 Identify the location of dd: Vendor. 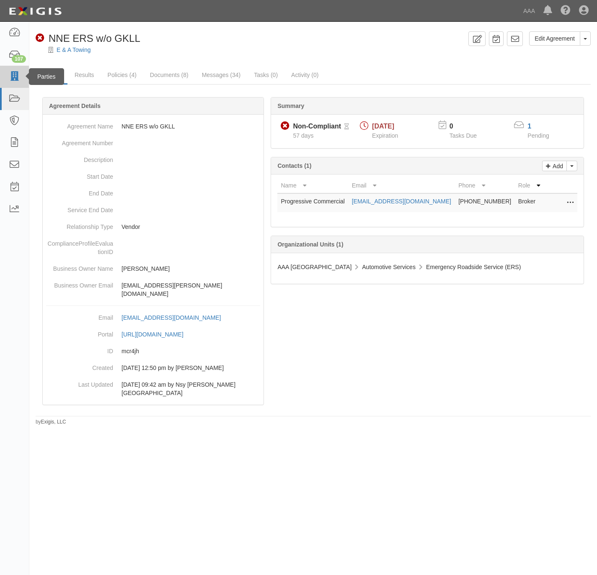
(153, 227).